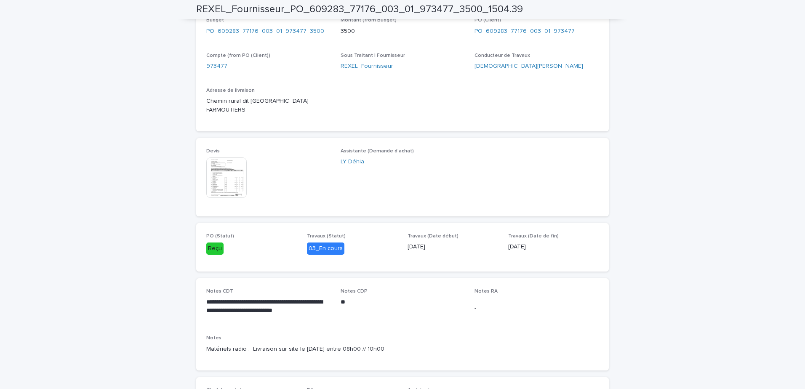 The width and height of the screenshot is (805, 389). I want to click on span: Notes CDP, so click(354, 291).